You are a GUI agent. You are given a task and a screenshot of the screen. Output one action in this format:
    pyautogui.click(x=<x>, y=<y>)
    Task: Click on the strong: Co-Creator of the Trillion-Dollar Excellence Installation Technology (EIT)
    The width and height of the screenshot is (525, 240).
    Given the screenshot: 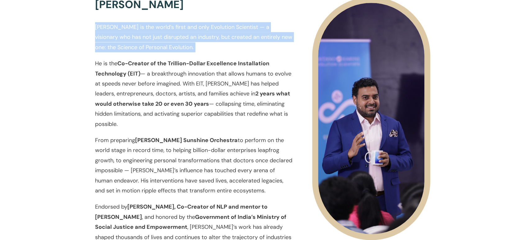 What is the action you would take?
    pyautogui.click(x=182, y=68)
    